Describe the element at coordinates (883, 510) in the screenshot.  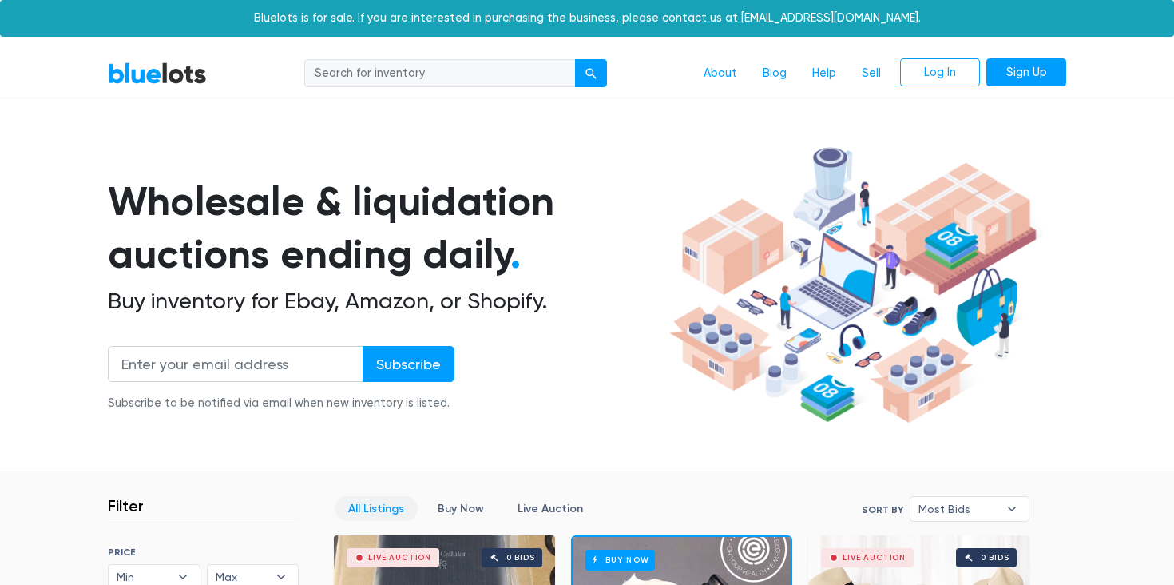
I see `label: Sort By` at that location.